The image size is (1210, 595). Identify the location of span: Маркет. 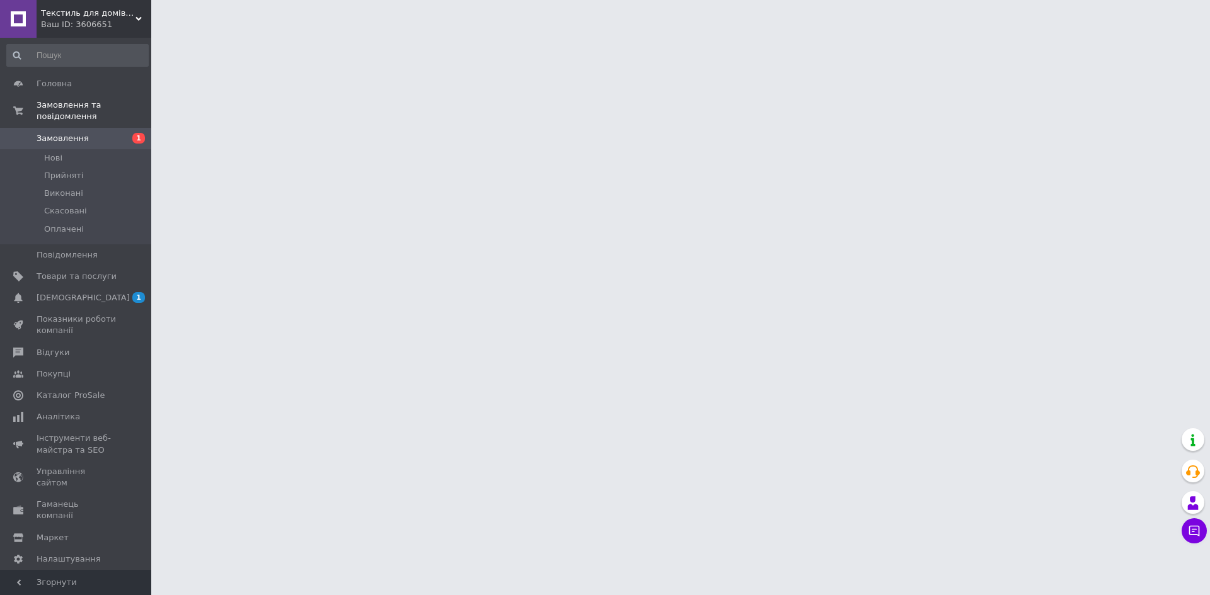
(52, 538).